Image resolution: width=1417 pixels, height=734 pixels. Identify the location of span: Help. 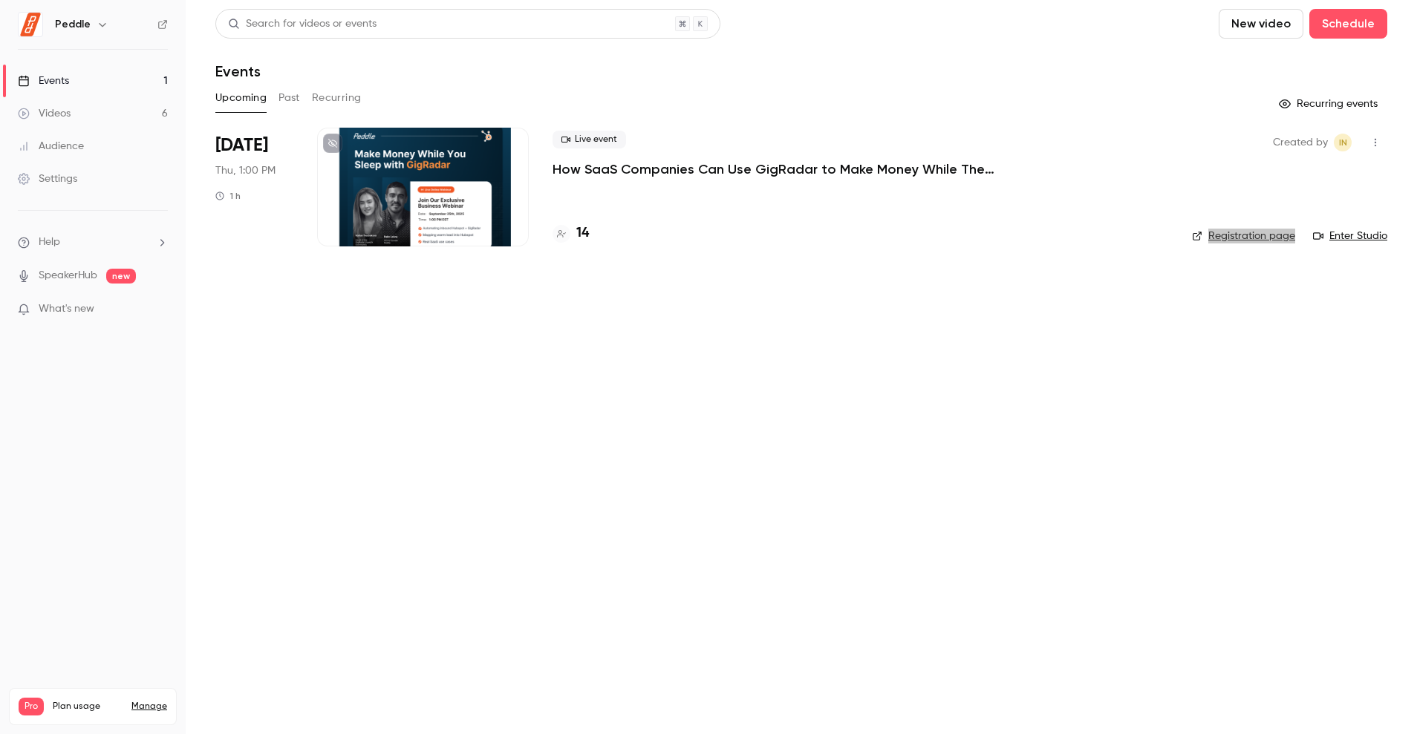
(49, 242).